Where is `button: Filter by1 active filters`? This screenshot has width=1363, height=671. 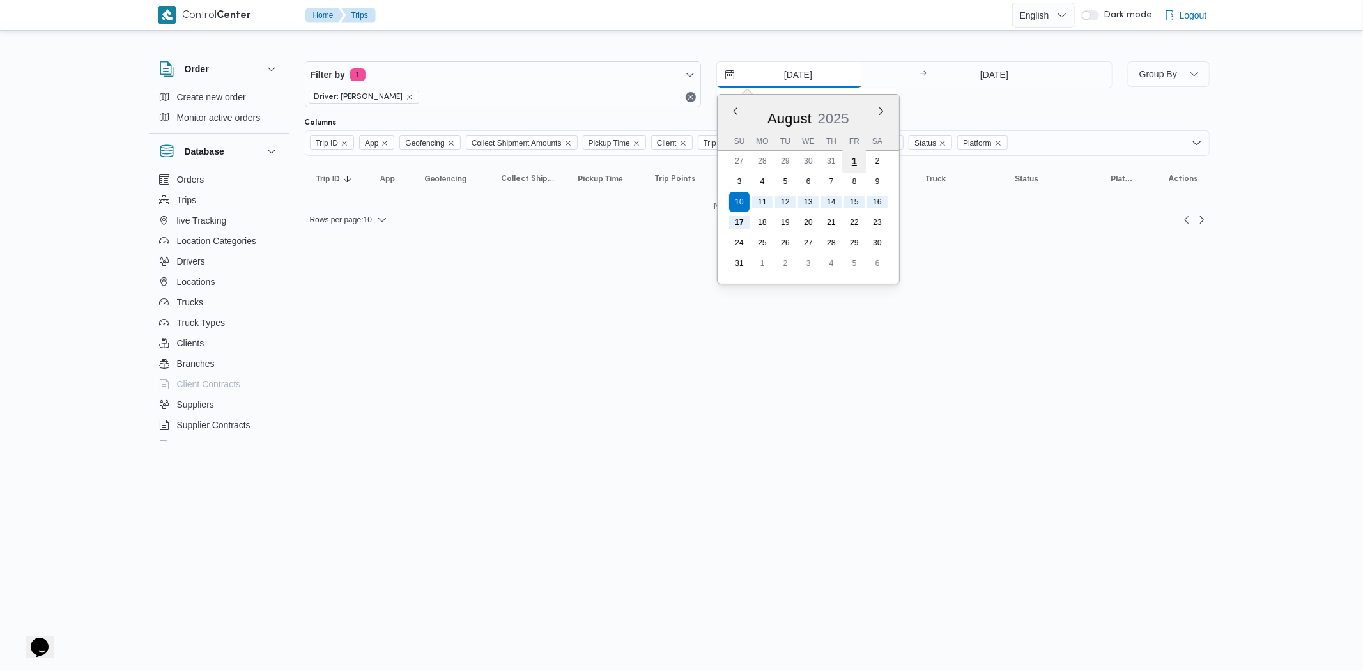 button: Filter by1 active filters is located at coordinates (503, 75).